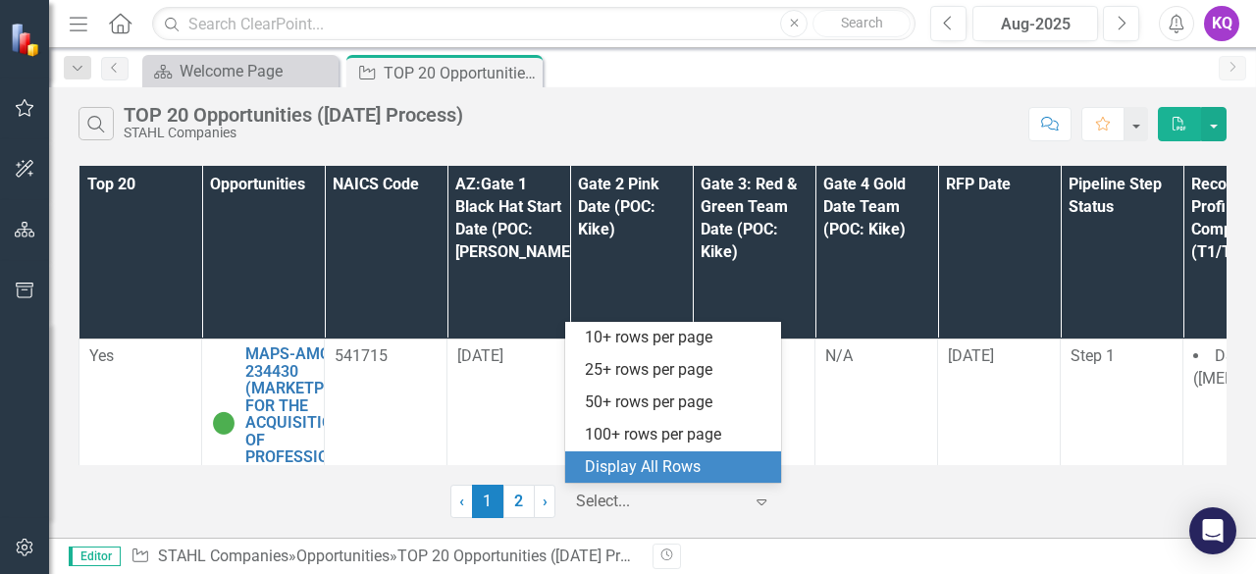 This screenshot has height=574, width=1256. What do you see at coordinates (677, 370) in the screenshot?
I see `div: 25+ rows per page` at bounding box center [677, 370].